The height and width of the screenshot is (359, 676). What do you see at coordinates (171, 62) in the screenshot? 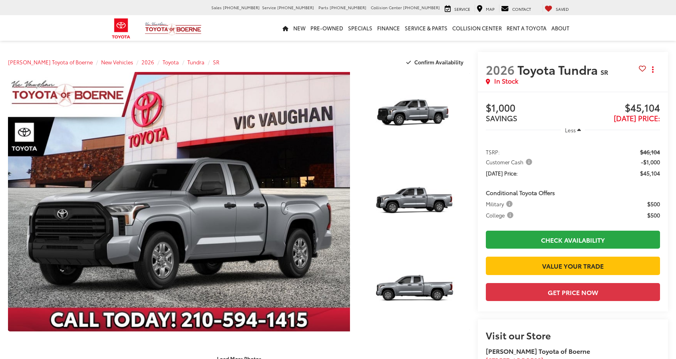
I see `a: Toyota` at bounding box center [171, 62].